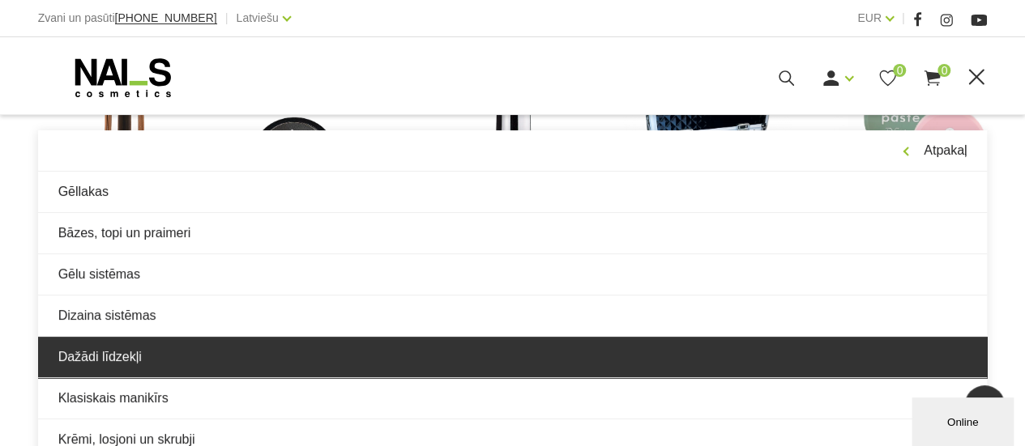 The image size is (1025, 446). Describe the element at coordinates (513, 192) in the screenshot. I see `a: Gēllakas` at that location.